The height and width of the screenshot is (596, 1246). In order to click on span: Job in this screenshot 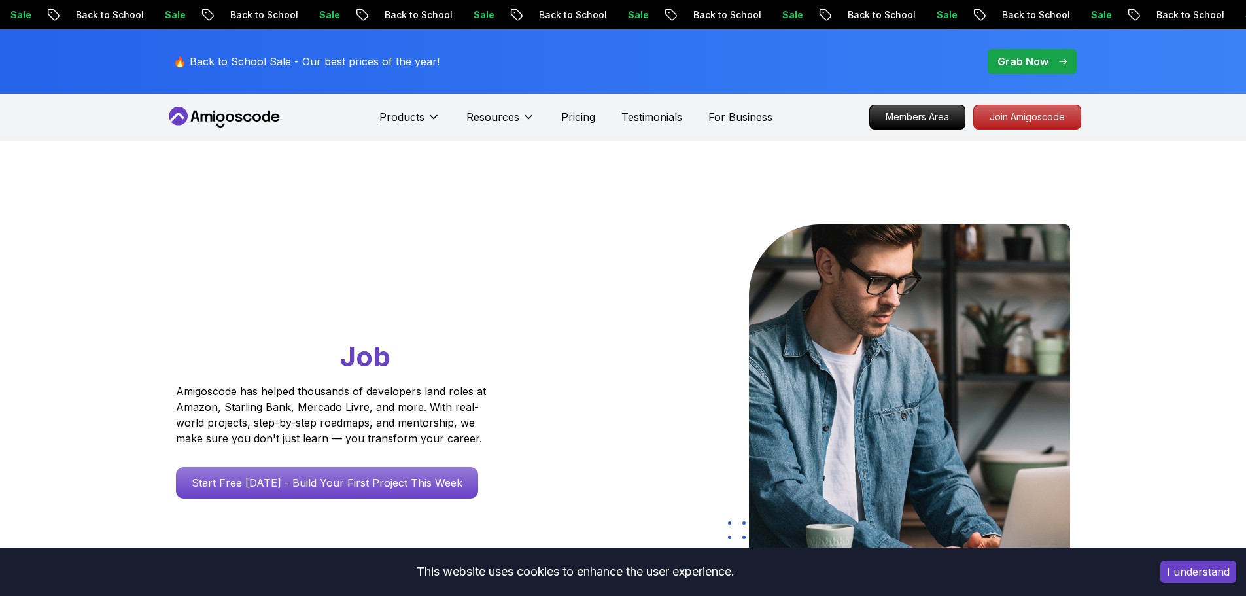, I will do `click(365, 356)`.